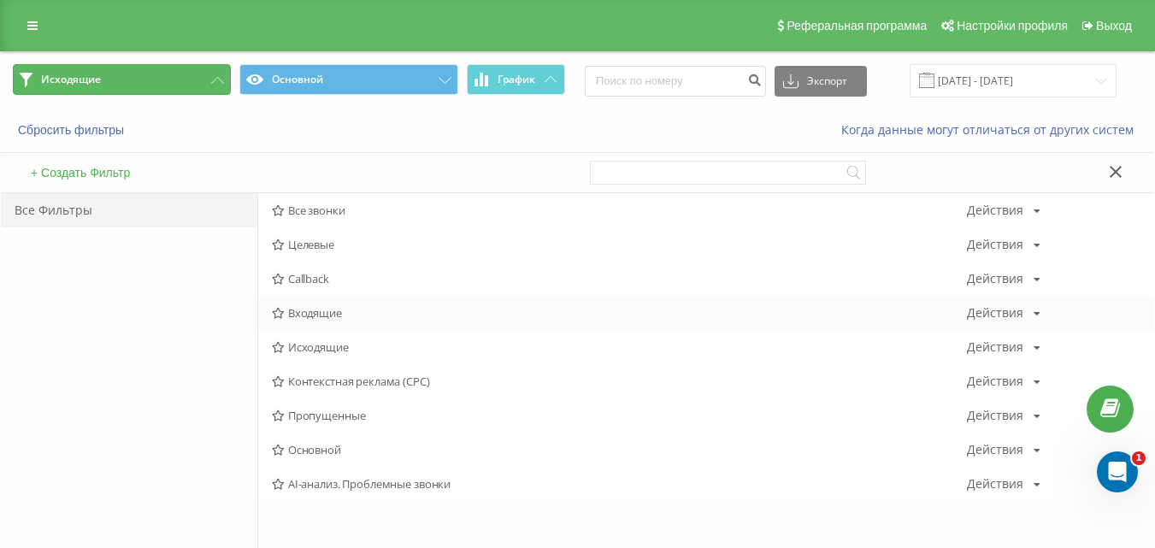  What do you see at coordinates (73, 130) in the screenshot?
I see `button: Сбросить фильтры` at bounding box center [73, 130].